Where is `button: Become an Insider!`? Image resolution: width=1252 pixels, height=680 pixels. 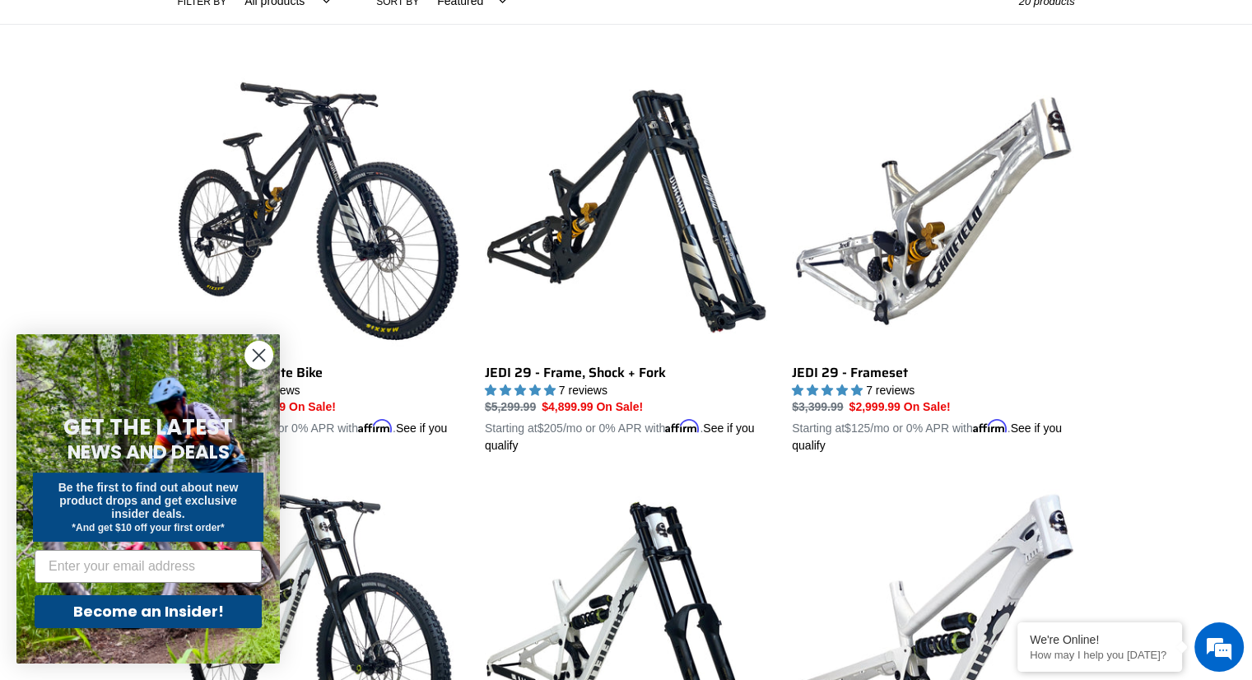
button: Become an Insider! is located at coordinates (148, 611).